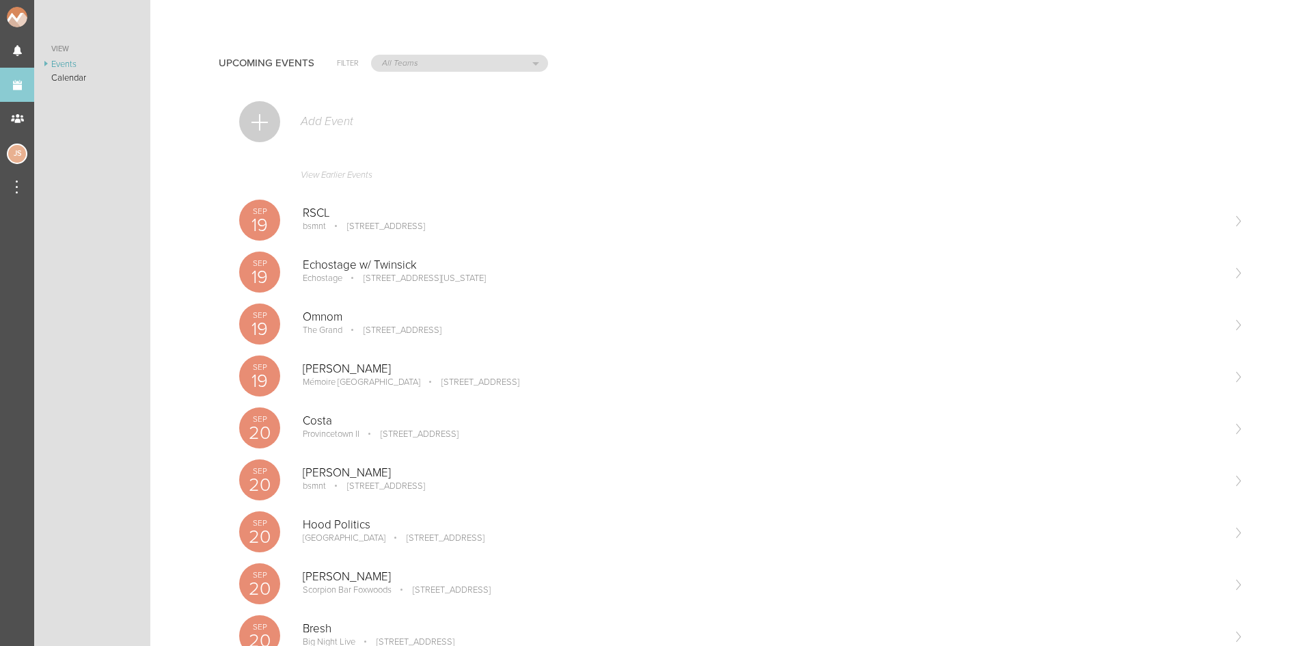  I want to click on h4: Upcoming Events, so click(267, 63).